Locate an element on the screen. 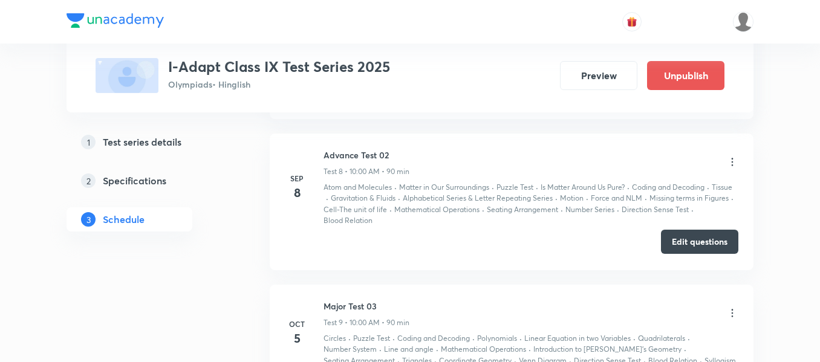 This screenshot has height=362, width=820. h6: Advance Test 02 is located at coordinates (367, 155).